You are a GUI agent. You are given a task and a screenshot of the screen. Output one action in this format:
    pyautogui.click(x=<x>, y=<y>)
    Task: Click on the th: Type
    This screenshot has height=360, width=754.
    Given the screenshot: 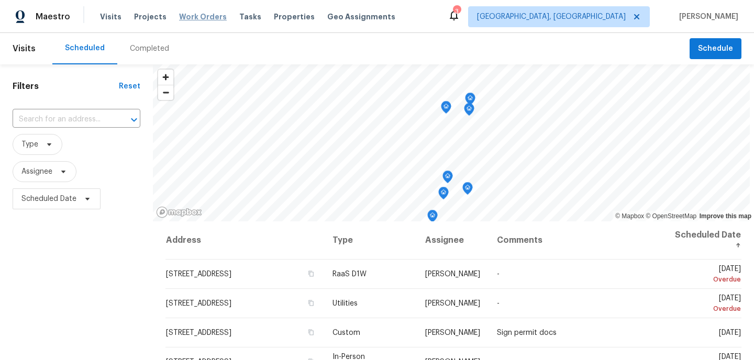 What is the action you would take?
    pyautogui.click(x=370, y=240)
    